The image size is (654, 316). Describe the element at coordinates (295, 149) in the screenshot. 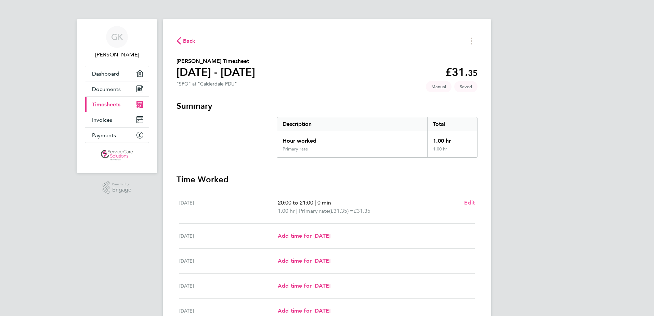

I see `div: Primary rate` at that location.